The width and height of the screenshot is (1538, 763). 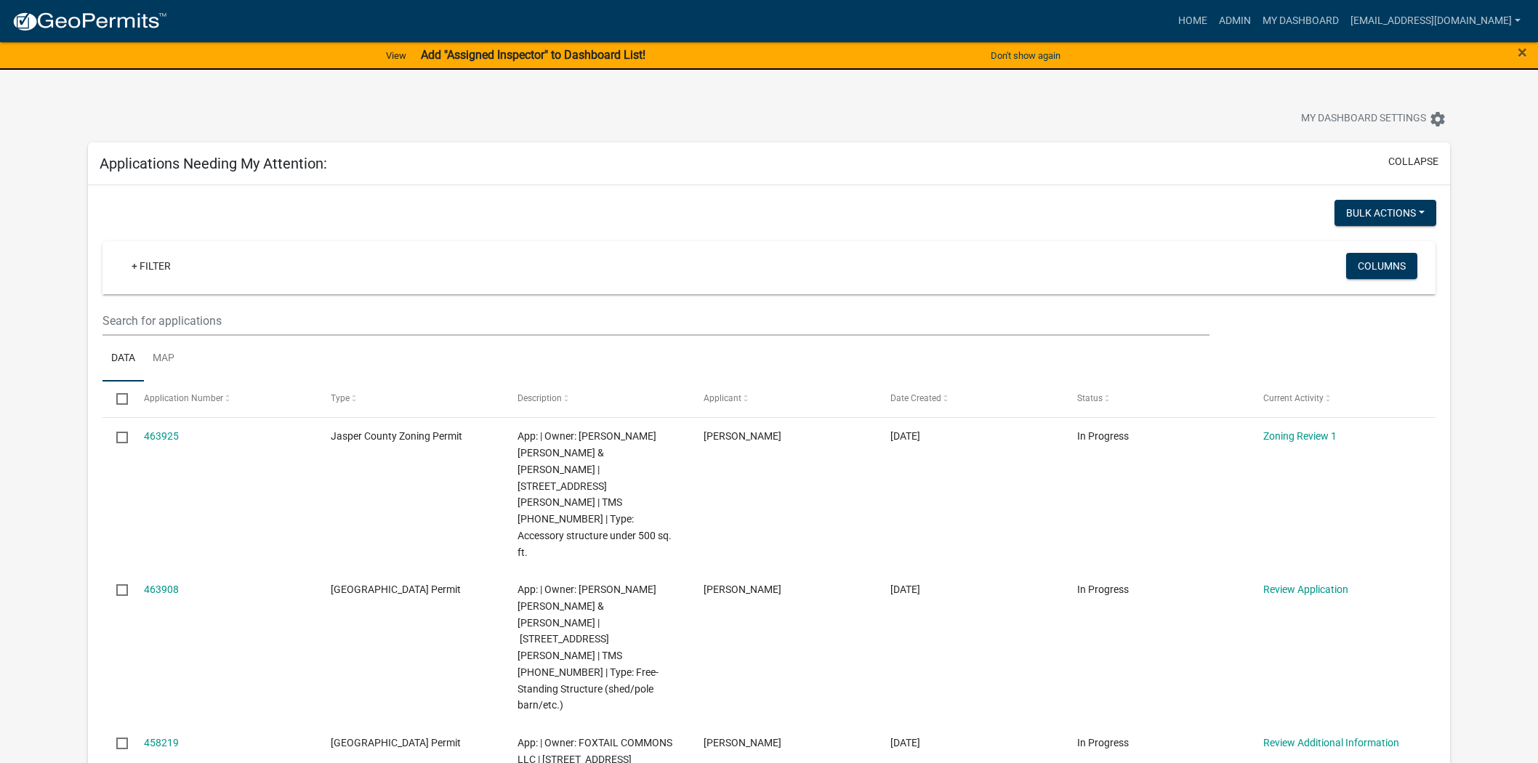 What do you see at coordinates (1235, 21) in the screenshot?
I see `a: Admin` at bounding box center [1235, 21].